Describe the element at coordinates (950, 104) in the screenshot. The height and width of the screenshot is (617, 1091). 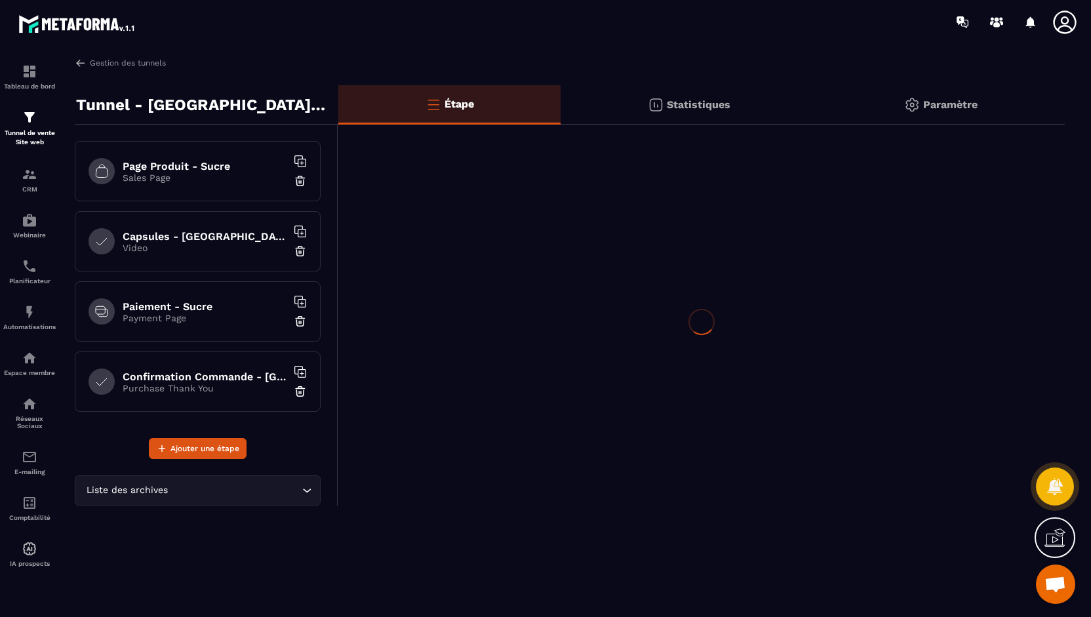
I see `p: Paramètre` at that location.